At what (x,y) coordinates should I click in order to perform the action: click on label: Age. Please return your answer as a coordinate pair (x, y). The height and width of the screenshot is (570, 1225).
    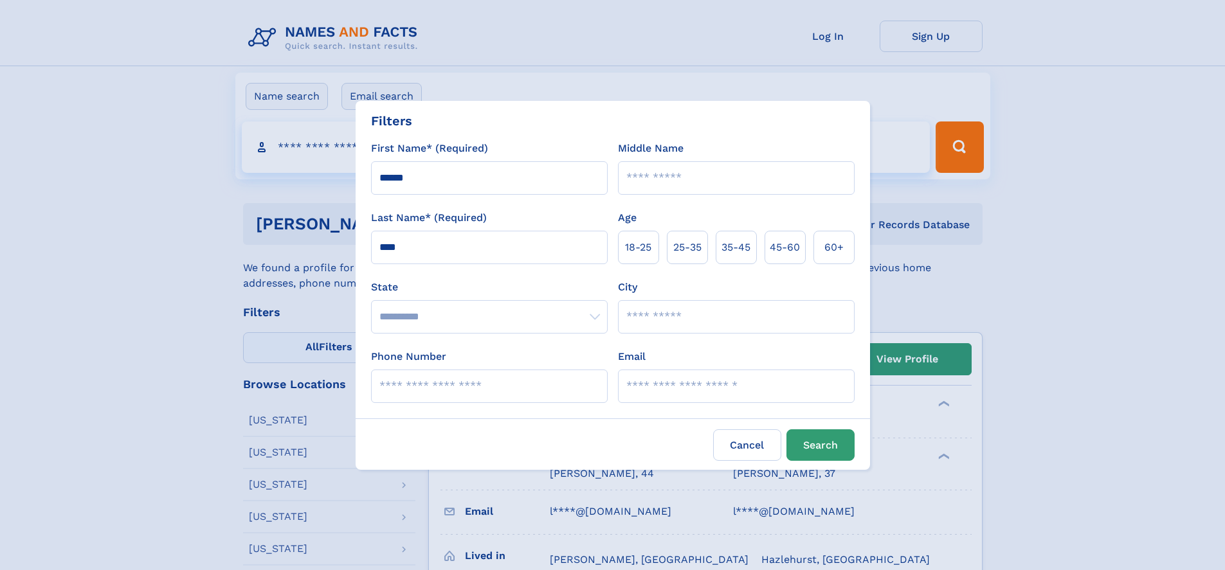
    Looking at the image, I should click on (627, 218).